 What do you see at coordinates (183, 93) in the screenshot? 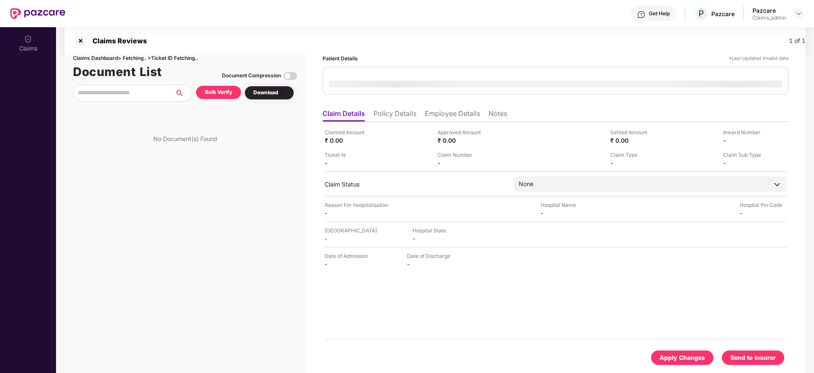
I see `span: search` at bounding box center [183, 93].